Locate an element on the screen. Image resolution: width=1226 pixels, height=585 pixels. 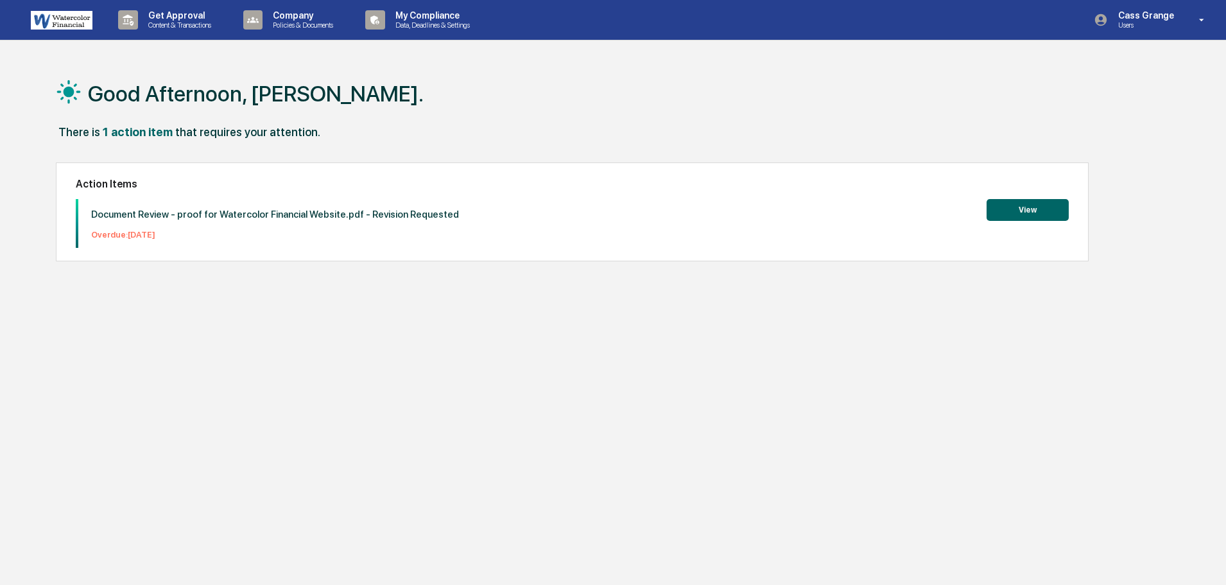
p: Document Review - proof for Watercolor Financial Website.pdf - Revision Requested is located at coordinates (275, 214).